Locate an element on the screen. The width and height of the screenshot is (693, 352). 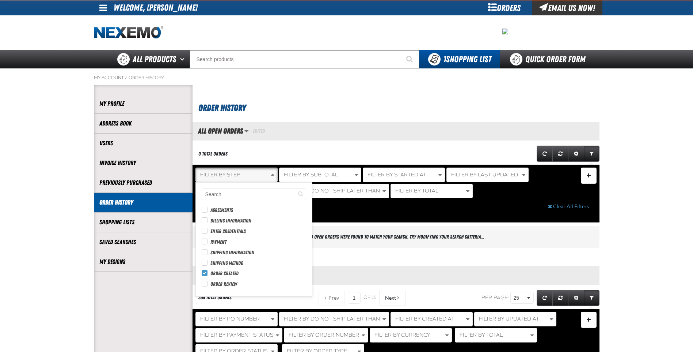
input: Search is located at coordinates (304, 59).